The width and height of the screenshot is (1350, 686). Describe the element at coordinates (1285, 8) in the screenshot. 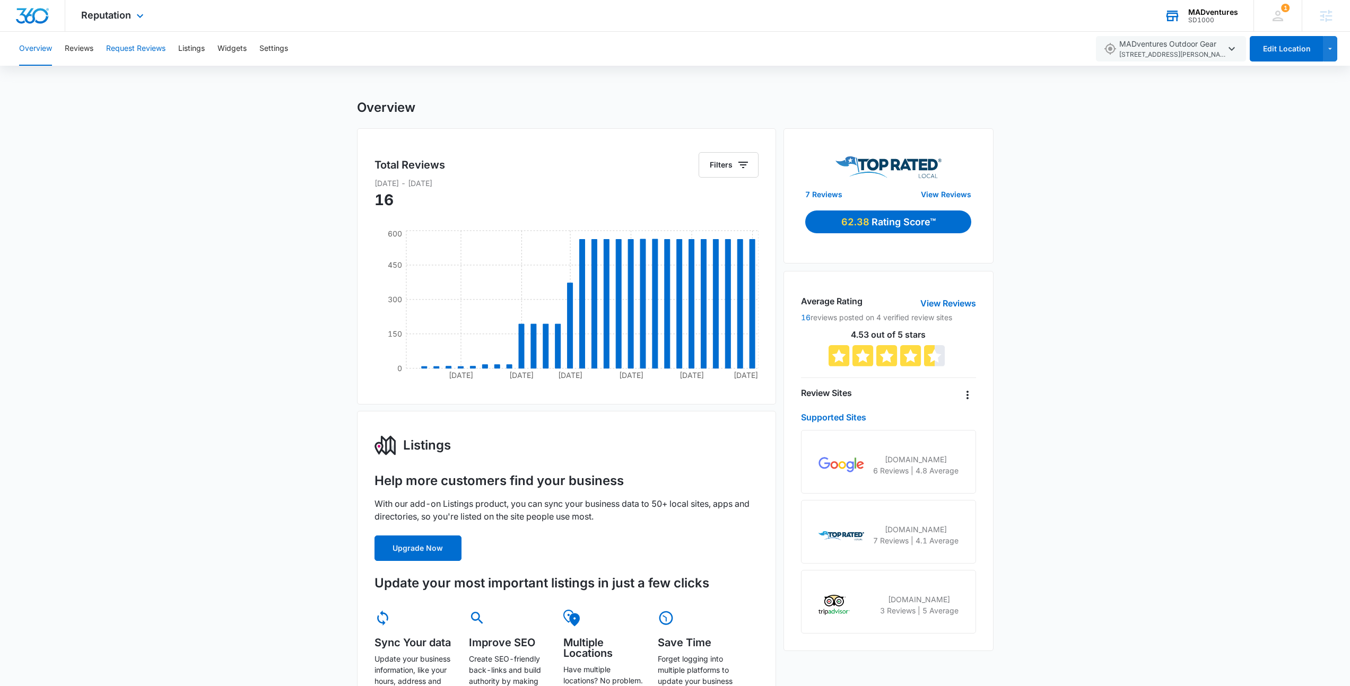

I see `span: 1` at that location.